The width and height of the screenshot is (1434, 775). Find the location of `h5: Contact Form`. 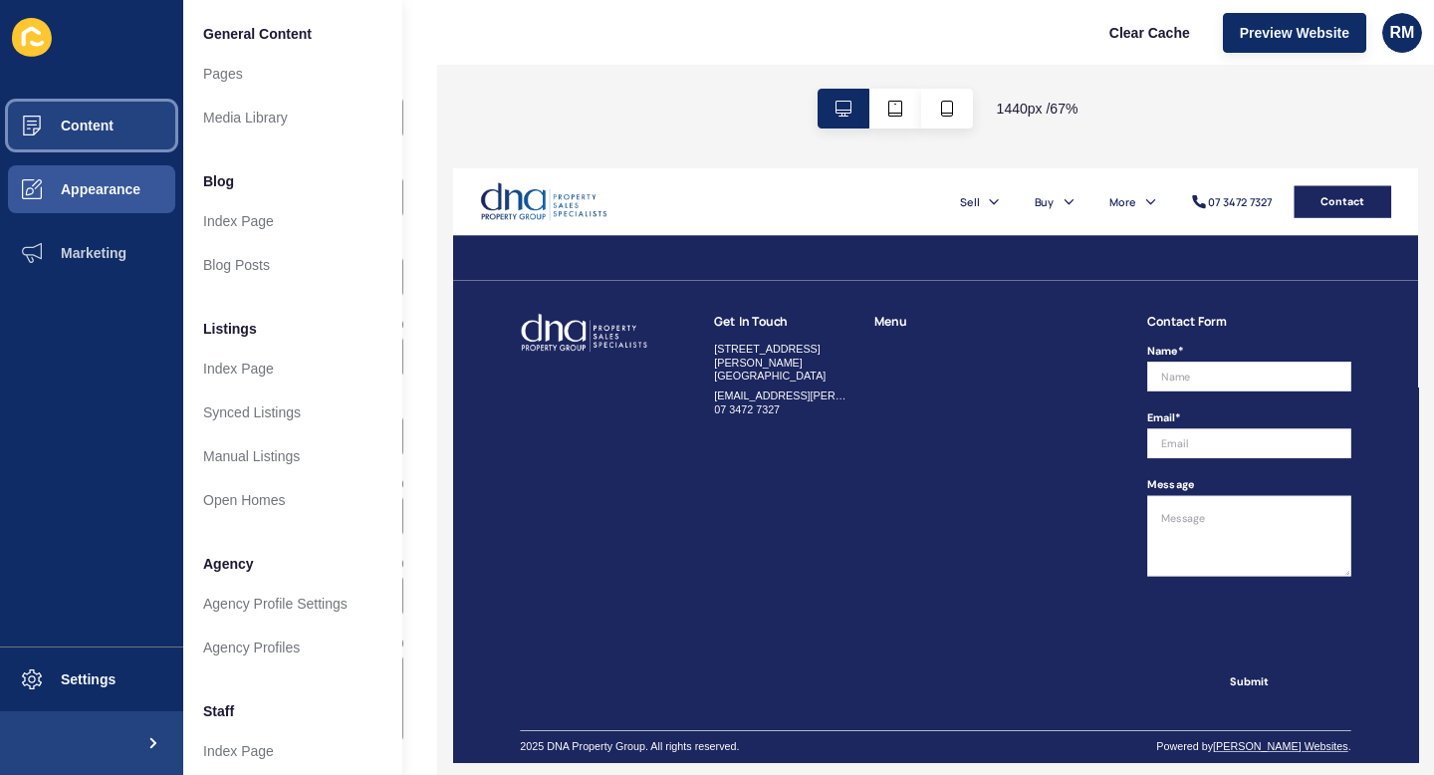

h5: Contact Form is located at coordinates (1183, 226).